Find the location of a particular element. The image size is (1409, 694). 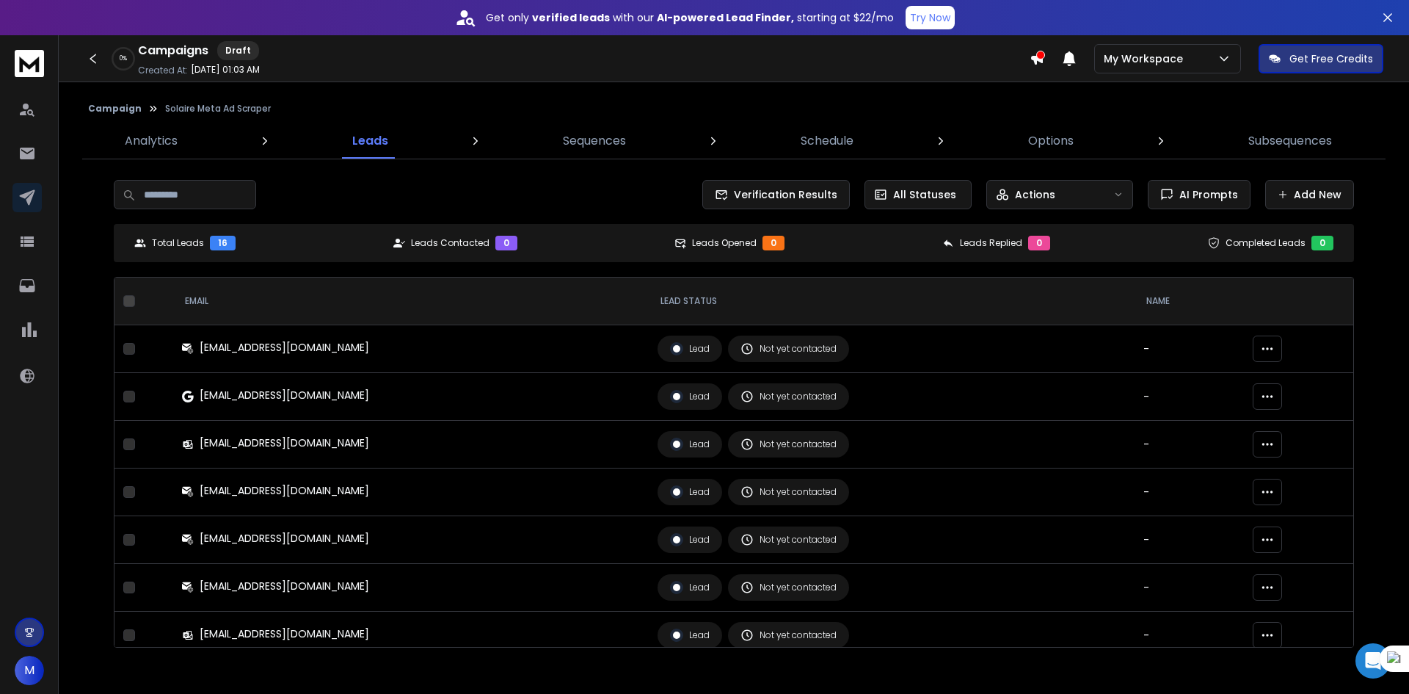

span: M is located at coordinates (29, 670).